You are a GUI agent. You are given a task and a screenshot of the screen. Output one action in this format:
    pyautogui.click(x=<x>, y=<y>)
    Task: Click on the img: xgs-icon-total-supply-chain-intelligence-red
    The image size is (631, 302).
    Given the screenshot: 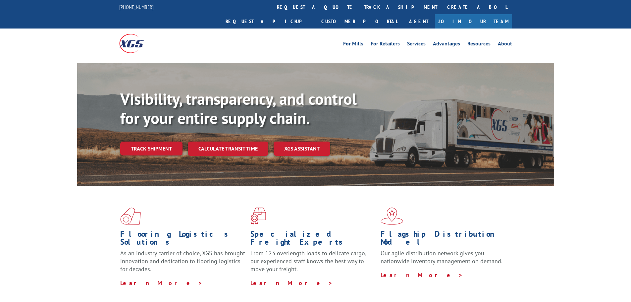 What is the action you would take?
    pyautogui.click(x=130, y=216)
    